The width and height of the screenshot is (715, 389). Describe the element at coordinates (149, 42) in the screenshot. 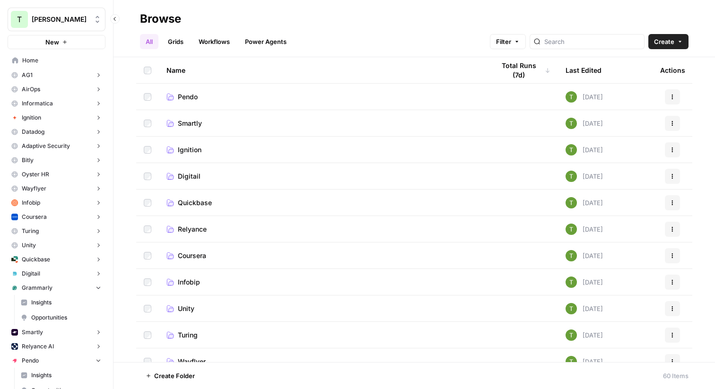

I see `a: All` at that location.